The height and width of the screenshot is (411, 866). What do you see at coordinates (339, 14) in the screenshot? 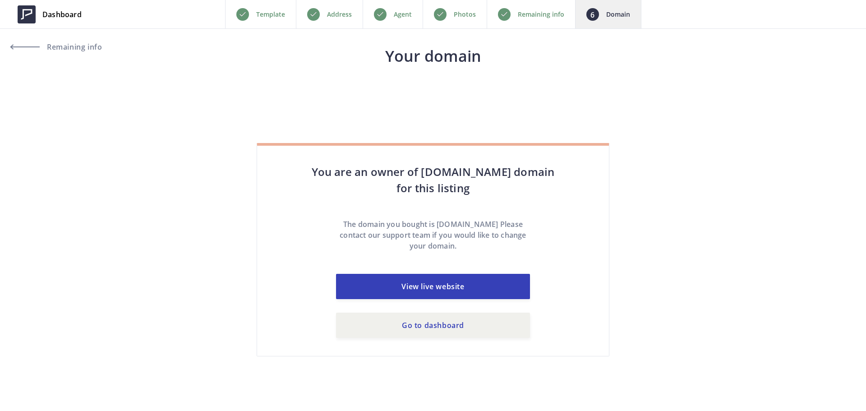
I see `p: Address` at bounding box center [339, 14].